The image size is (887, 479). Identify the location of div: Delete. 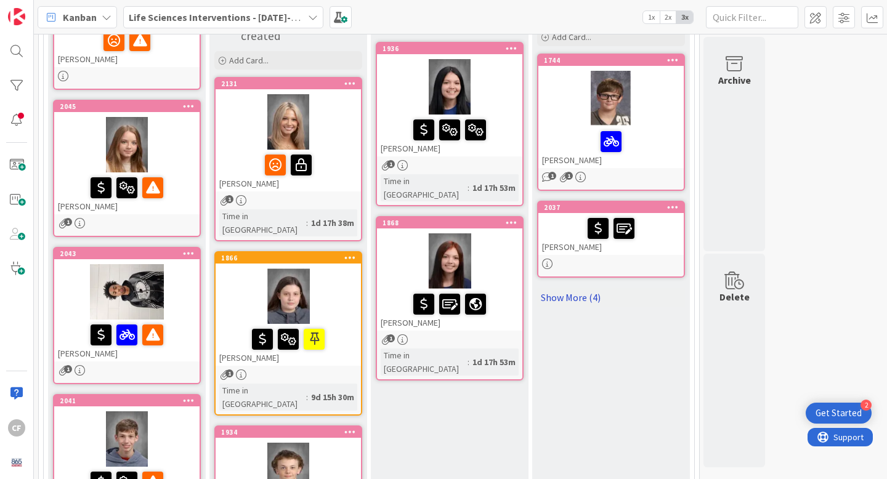
(734, 297).